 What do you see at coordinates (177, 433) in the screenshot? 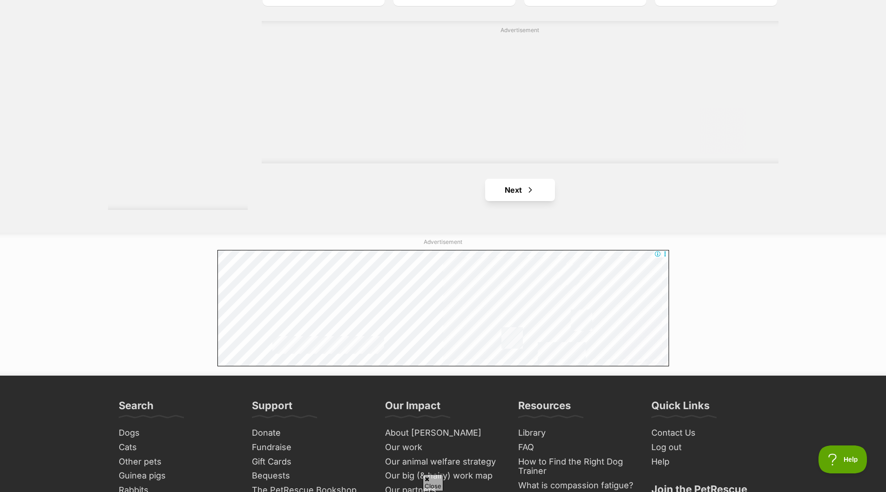
I see `a: Dogs` at bounding box center [177, 433].